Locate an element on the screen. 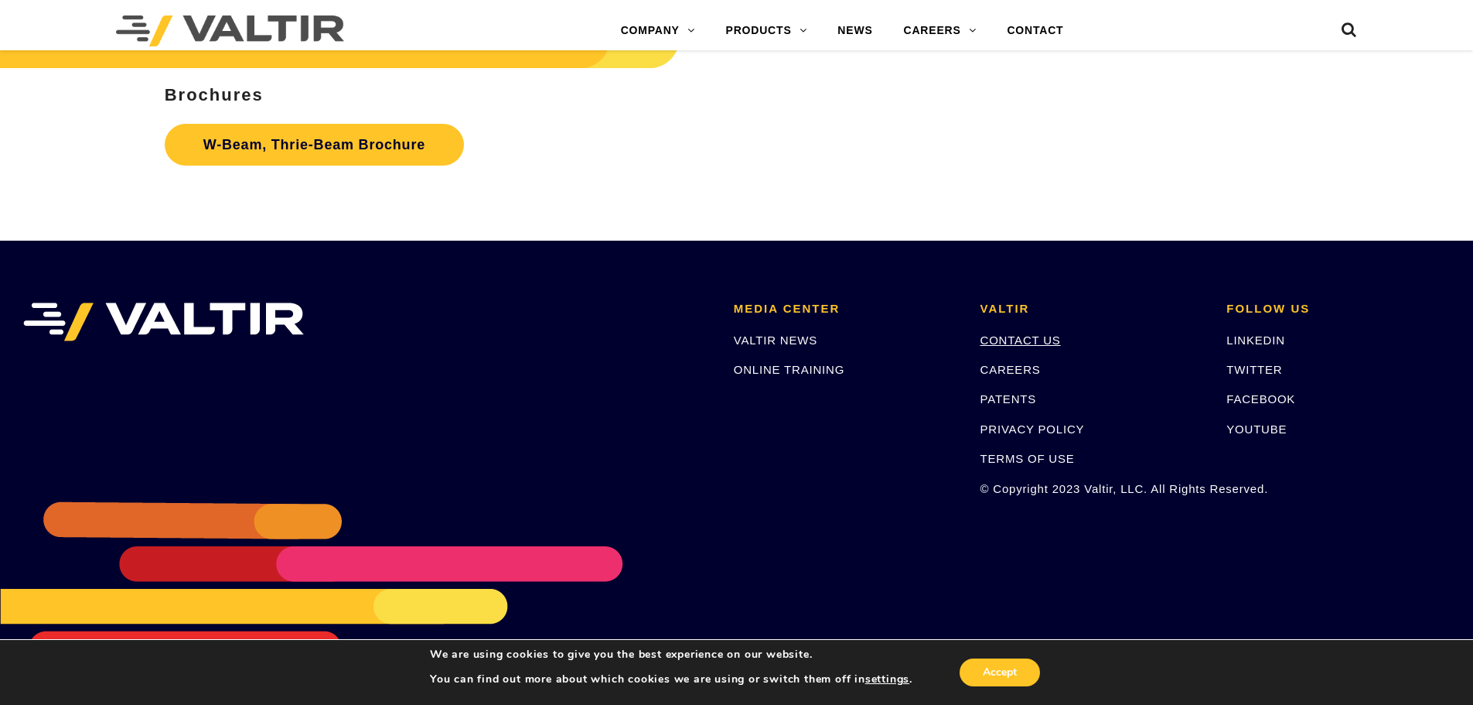 The image size is (1473, 705). img: Valtir is located at coordinates (230, 31).